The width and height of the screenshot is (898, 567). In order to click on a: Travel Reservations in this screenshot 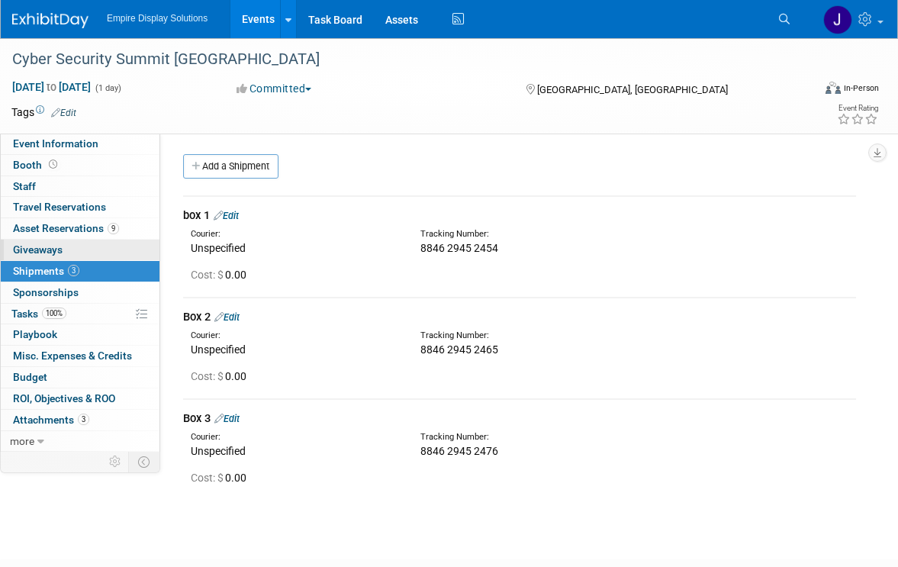, I will do `click(80, 207)`.